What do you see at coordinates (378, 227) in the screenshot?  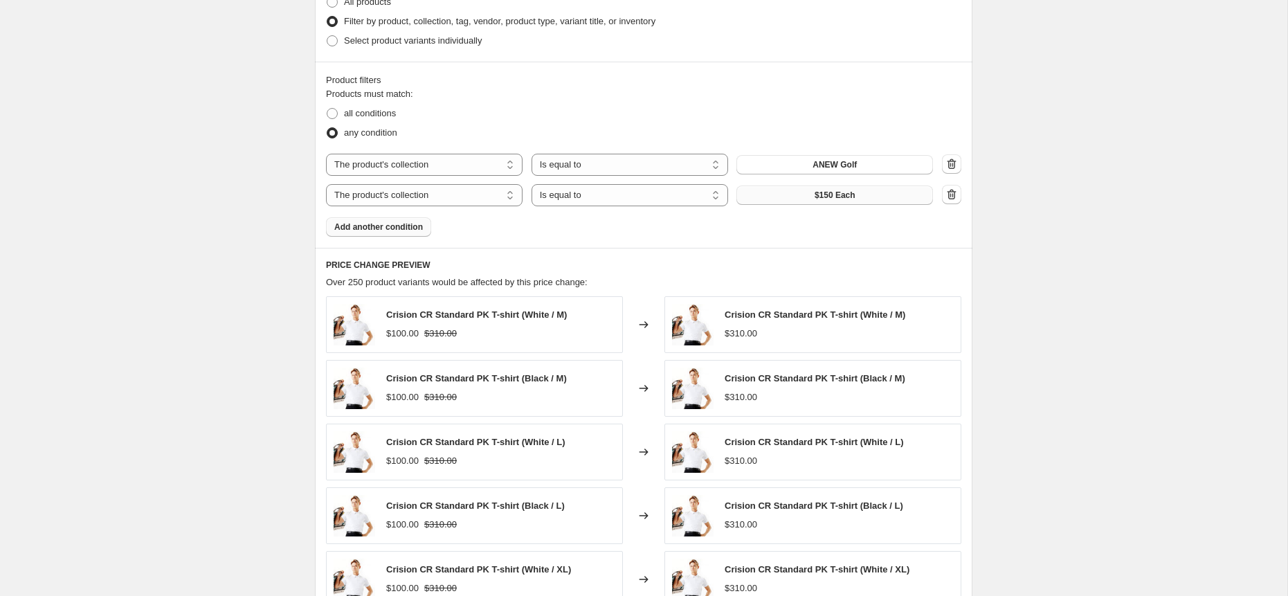 I see `span: Add another condition` at bounding box center [378, 227].